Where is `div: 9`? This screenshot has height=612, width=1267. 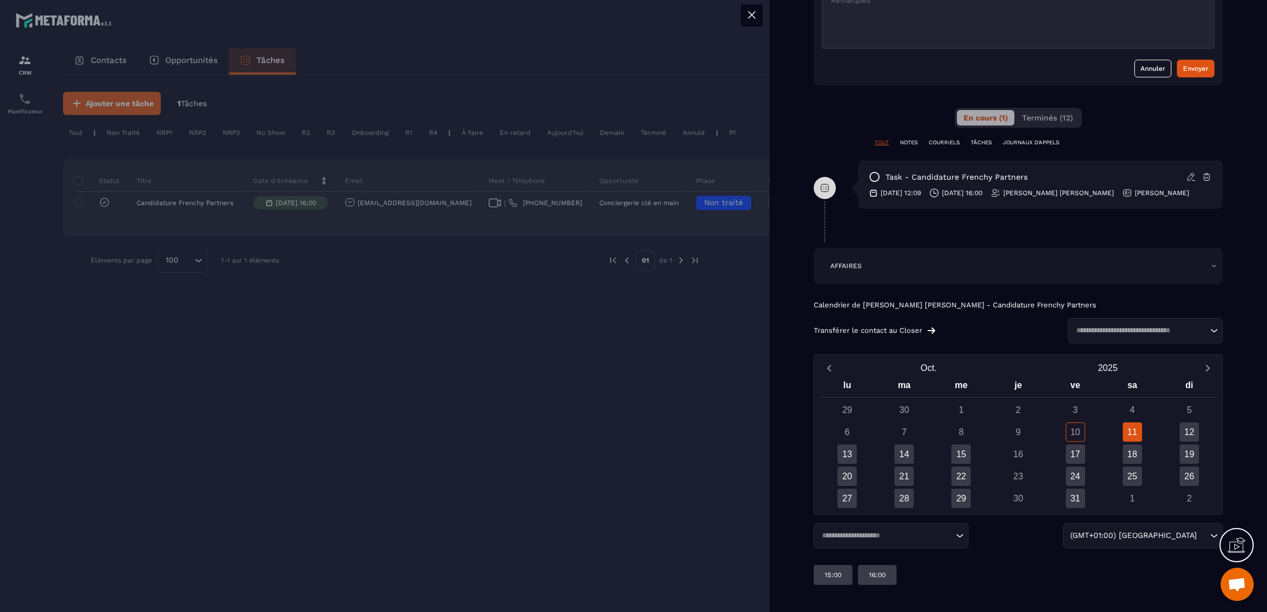
div: 9 is located at coordinates (1018, 432).